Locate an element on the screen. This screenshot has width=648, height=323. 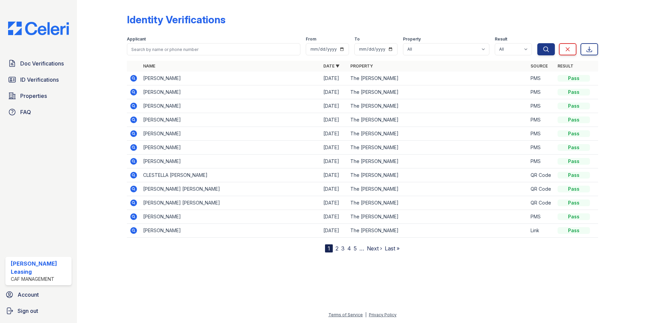
td: Link is located at coordinates (541, 231).